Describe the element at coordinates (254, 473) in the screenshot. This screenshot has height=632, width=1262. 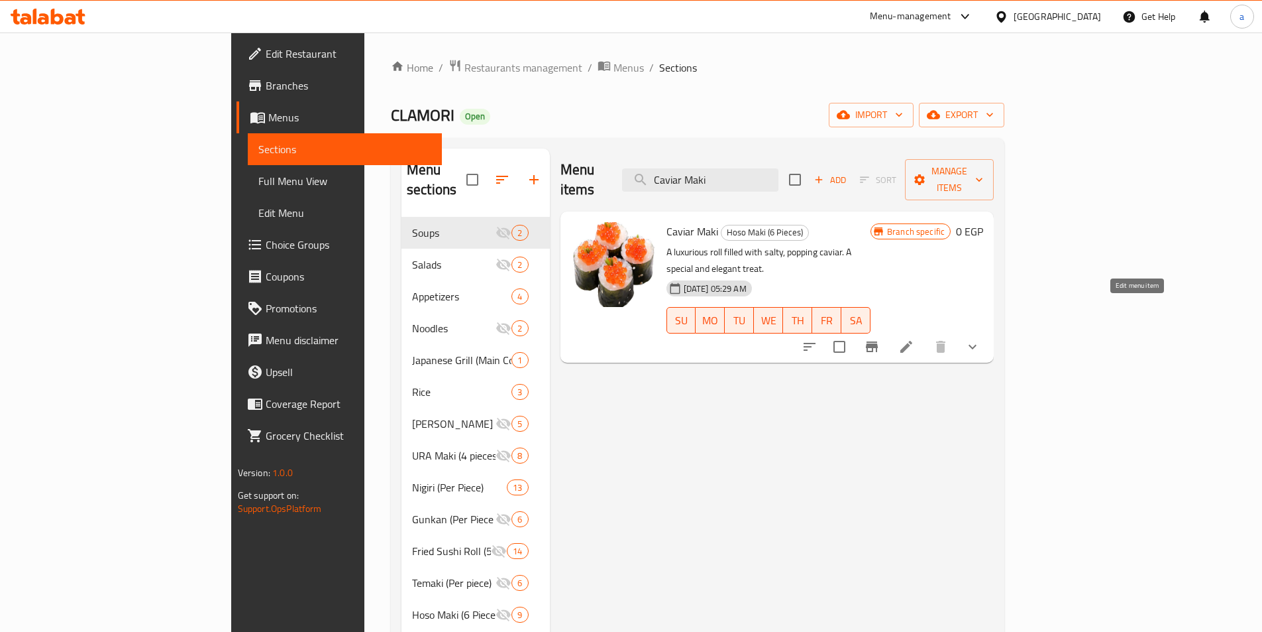
I see `span: Version:` at that location.